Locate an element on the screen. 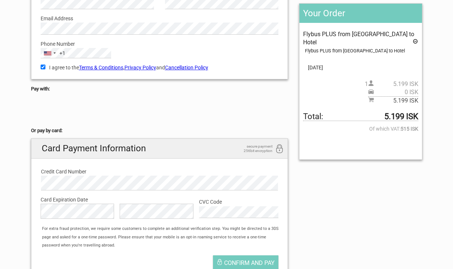 The image size is (453, 269). strong: 515 ISK is located at coordinates (410, 129).